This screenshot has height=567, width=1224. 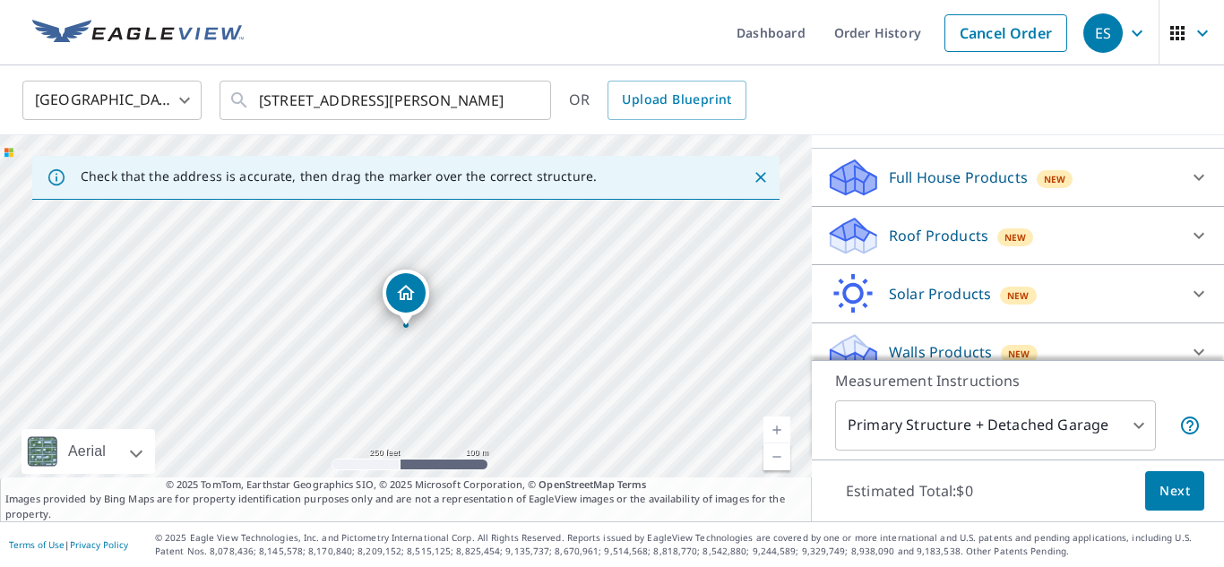 I want to click on p: Roof Products, so click(x=938, y=236).